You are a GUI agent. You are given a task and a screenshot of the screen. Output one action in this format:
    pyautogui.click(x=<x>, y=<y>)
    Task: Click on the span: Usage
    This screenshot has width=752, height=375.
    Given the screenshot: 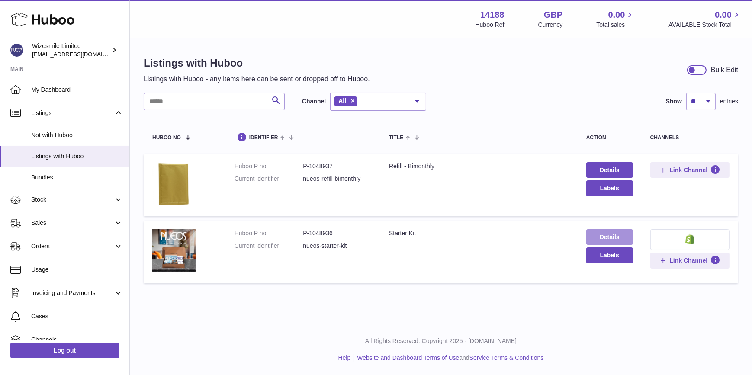 What is the action you would take?
    pyautogui.click(x=77, y=269)
    